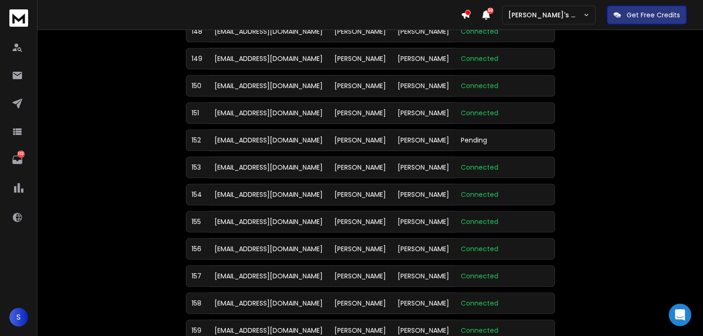  I want to click on div: Pending, so click(504, 140).